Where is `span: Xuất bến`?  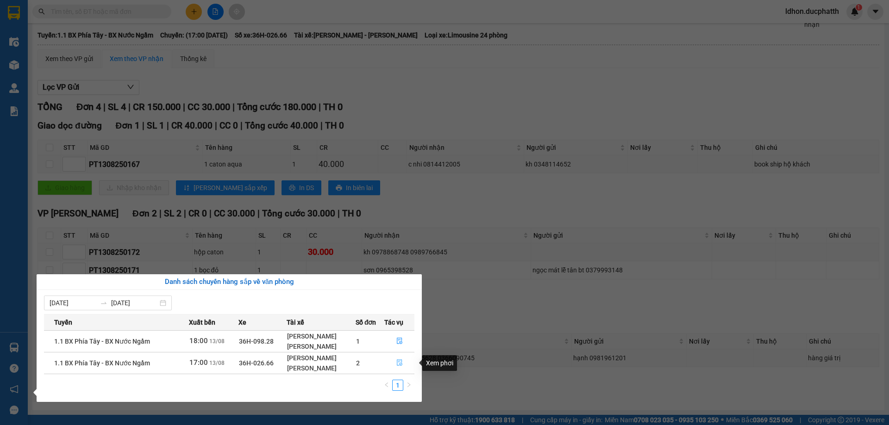
span: Xuất bến is located at coordinates (202, 323).